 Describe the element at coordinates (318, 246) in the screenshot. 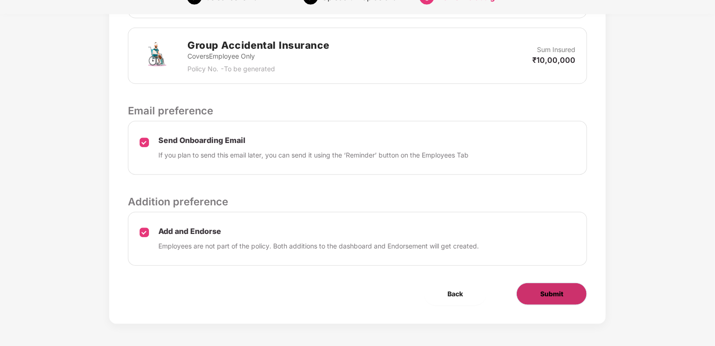

I see `p: Employees are not part of the policy. Both additions to the dashboard and Endorsement will get cr...` at that location.